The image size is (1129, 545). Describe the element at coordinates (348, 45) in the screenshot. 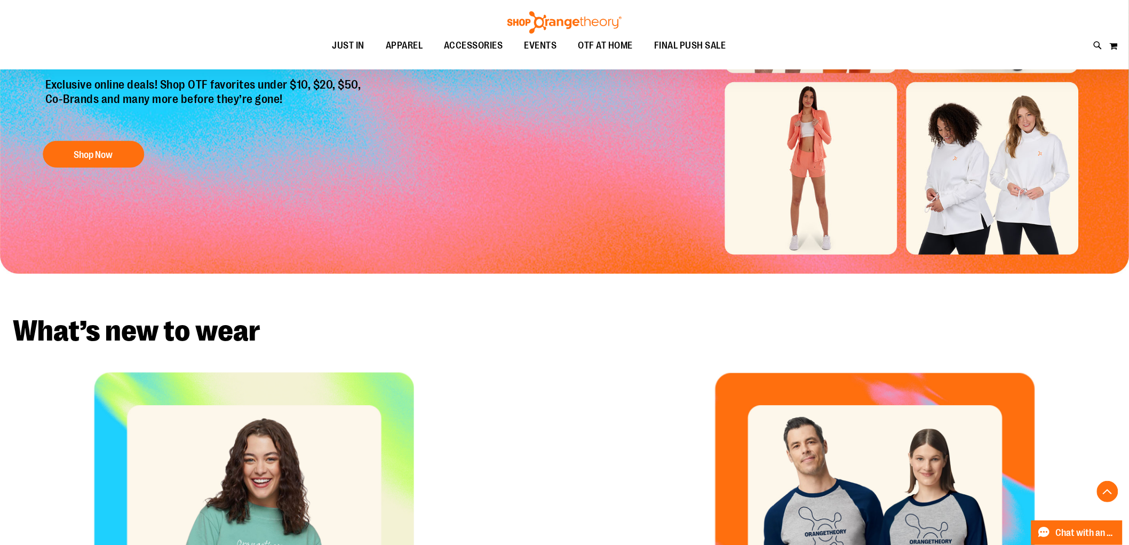

I see `span: JUST IN` at that location.